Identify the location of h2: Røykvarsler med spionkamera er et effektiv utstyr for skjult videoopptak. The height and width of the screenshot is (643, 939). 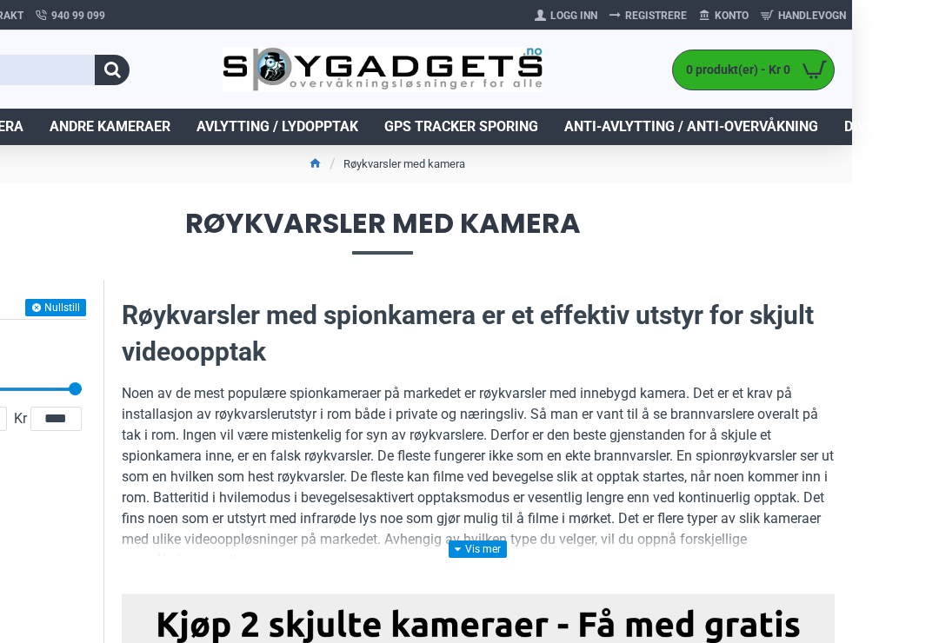
(478, 334).